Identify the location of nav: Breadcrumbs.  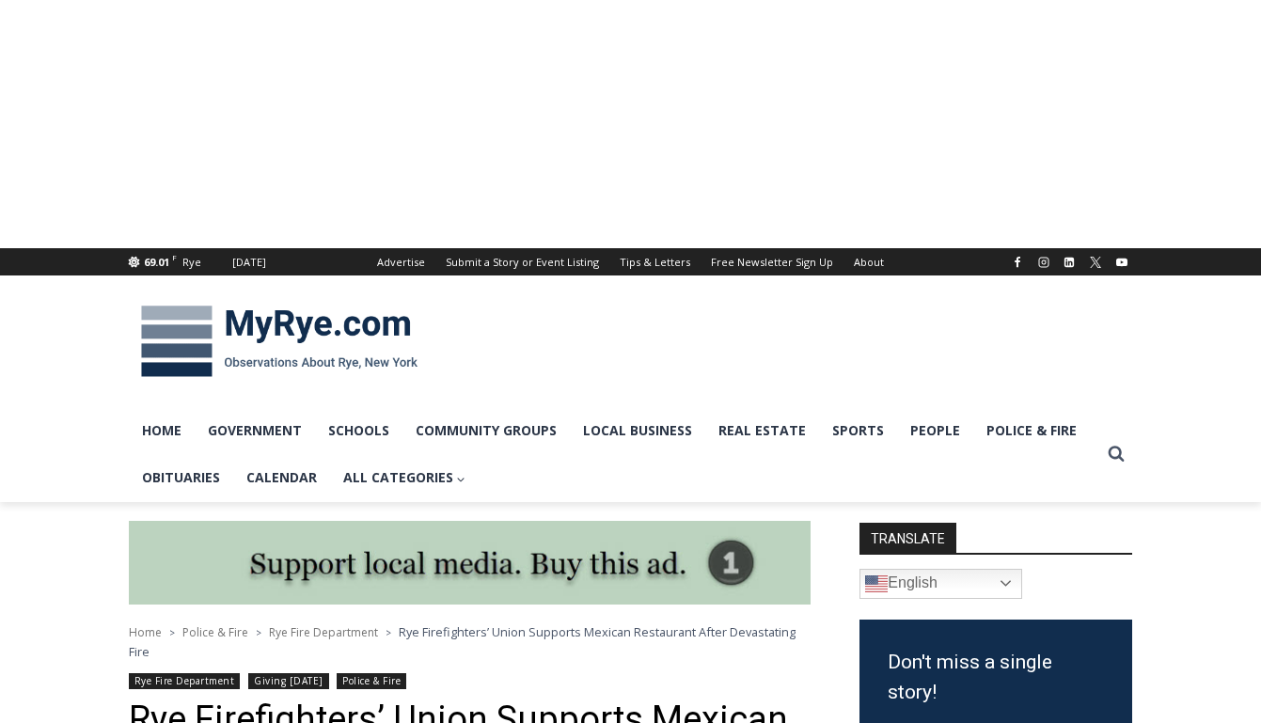
(469, 641).